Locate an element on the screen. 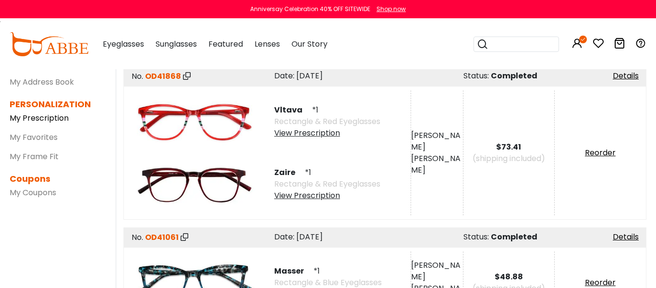 This screenshot has width=656, height=288. dt: PERSONALIZATION is located at coordinates (55, 104).